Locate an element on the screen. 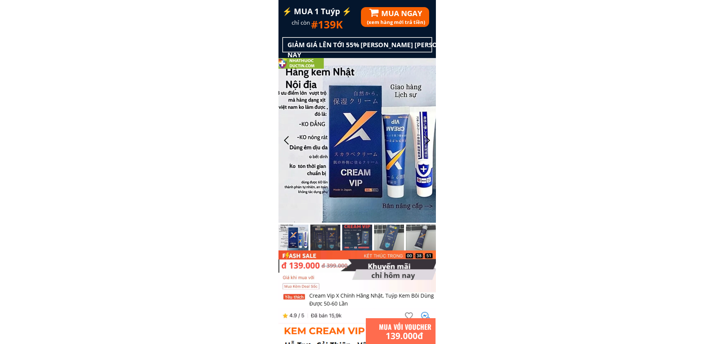 The image size is (714, 344). h1: MUA NGAY is located at coordinates (437, 13).